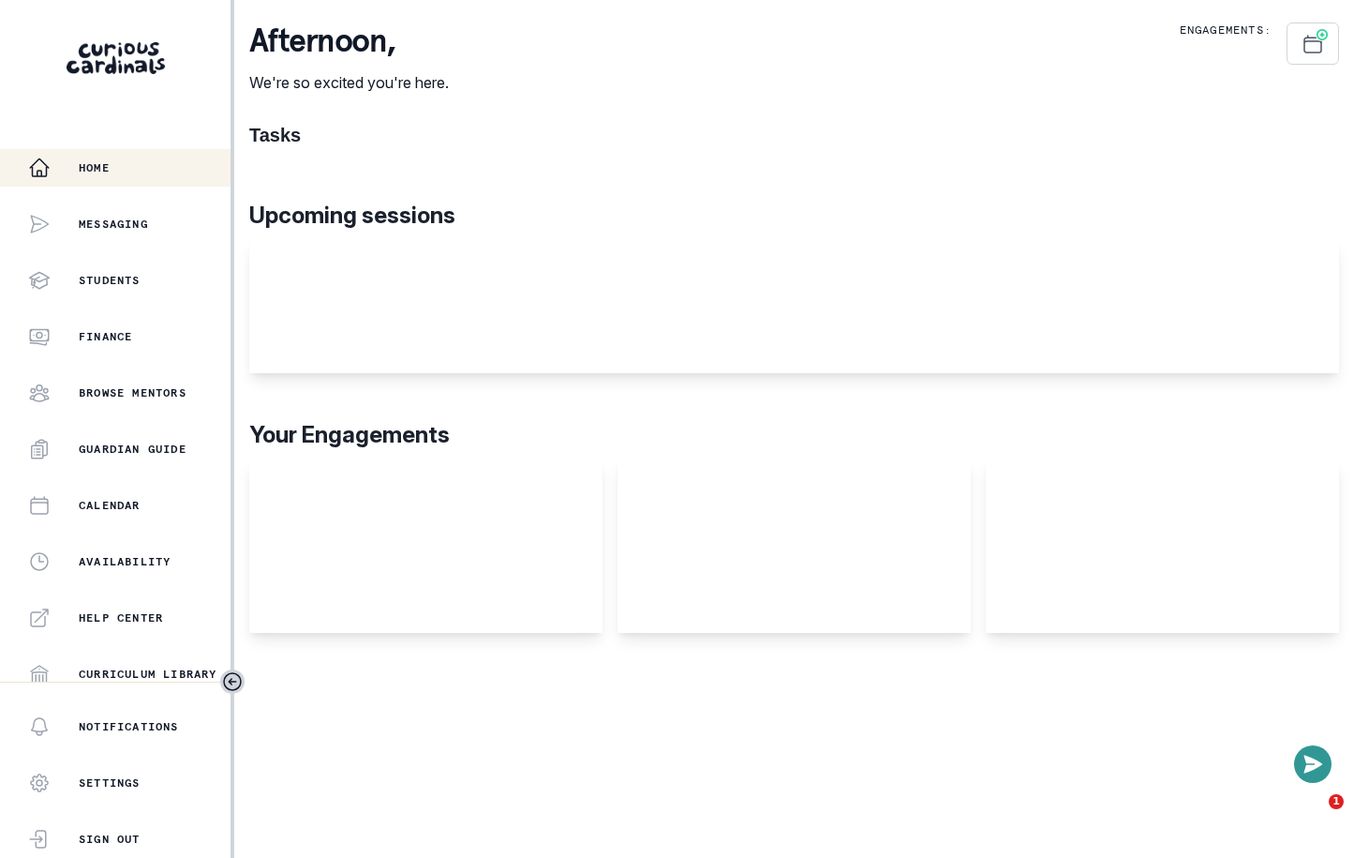  I want to click on span: 1, so click(1337, 801).